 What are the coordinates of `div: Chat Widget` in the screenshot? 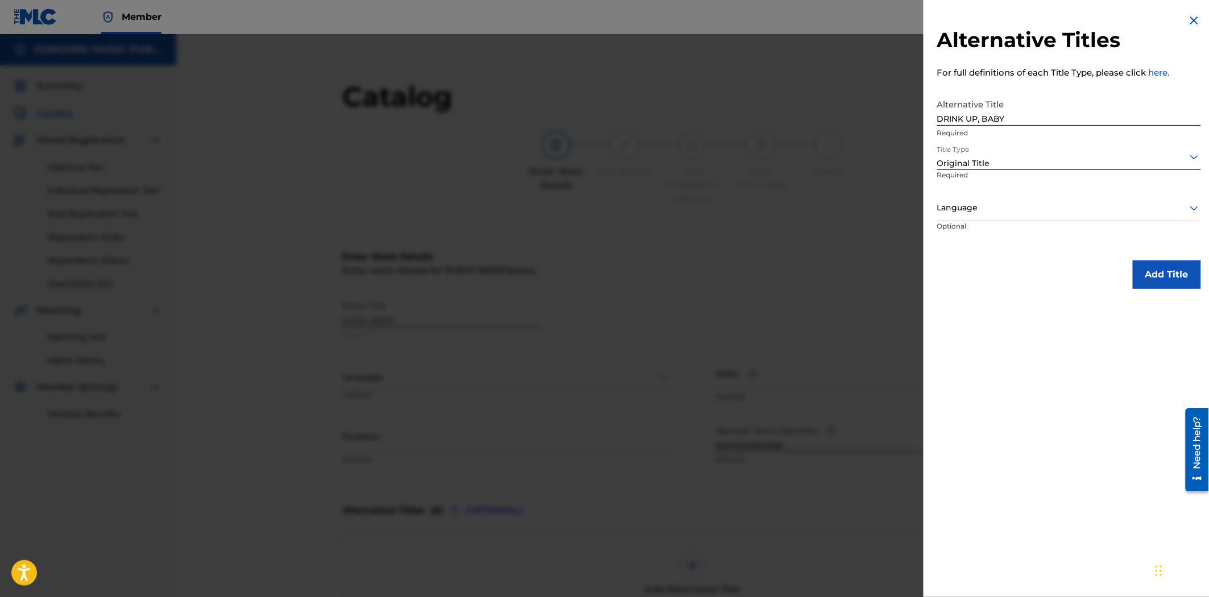 It's located at (1180, 570).